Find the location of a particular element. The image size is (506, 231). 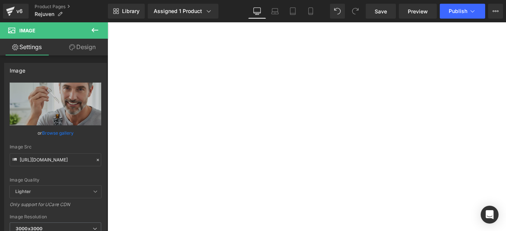

div: Assigned 1 Product is located at coordinates (183, 11).